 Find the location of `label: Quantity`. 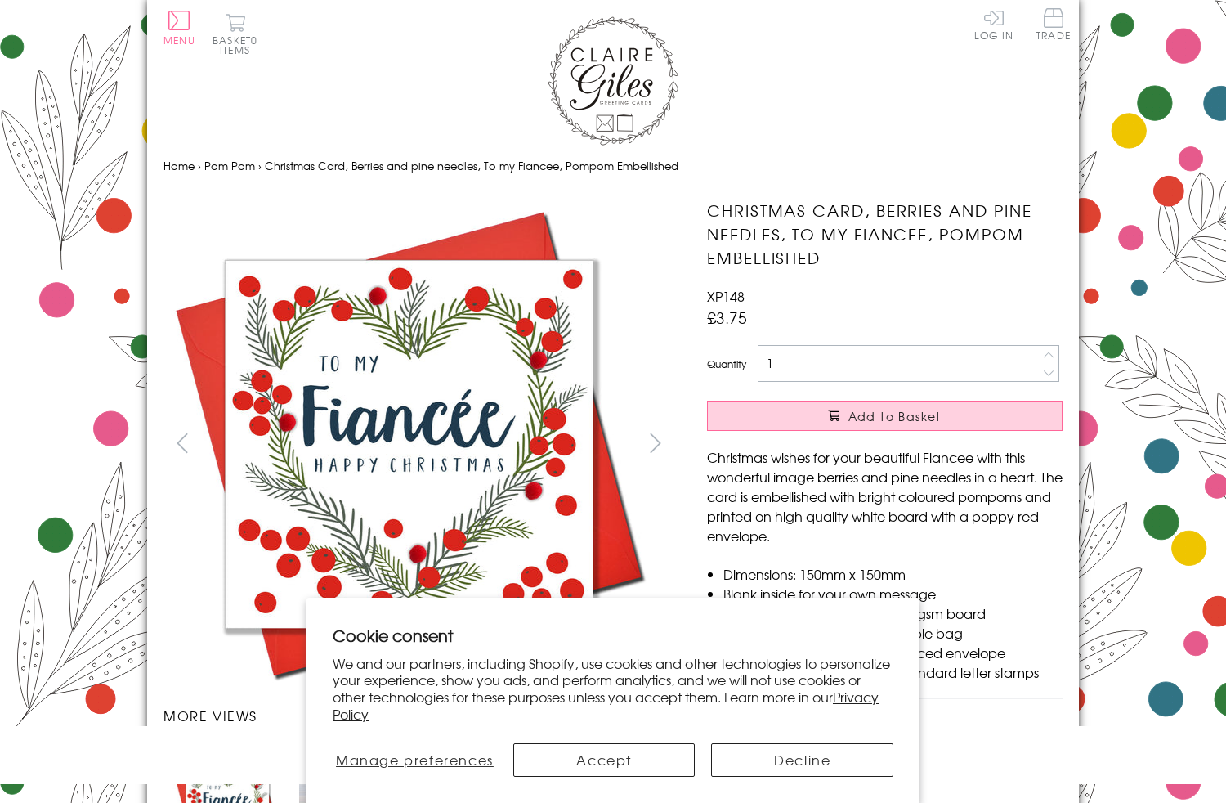

label: Quantity is located at coordinates (727, 364).